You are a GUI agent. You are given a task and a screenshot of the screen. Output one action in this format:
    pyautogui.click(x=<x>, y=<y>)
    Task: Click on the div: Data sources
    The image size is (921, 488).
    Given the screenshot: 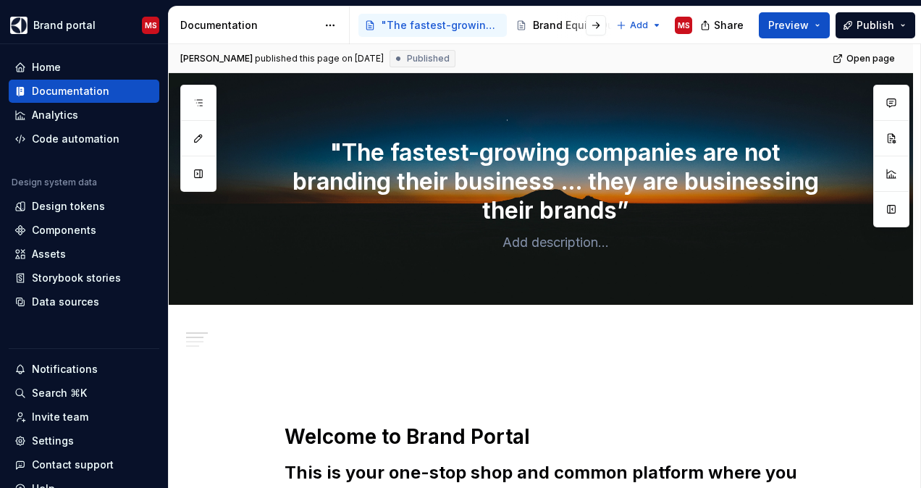 What is the action you would take?
    pyautogui.click(x=65, y=302)
    